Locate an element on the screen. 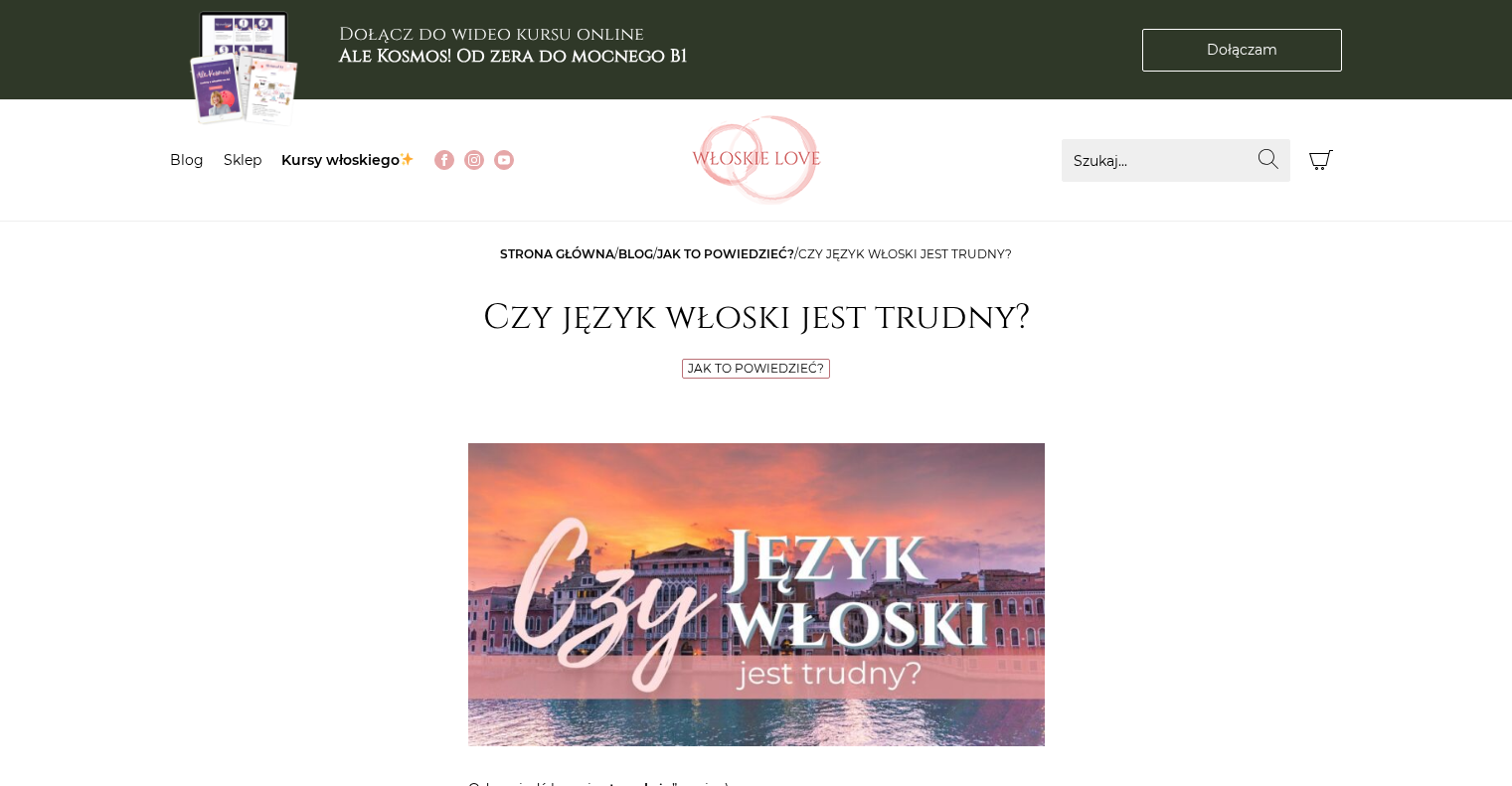  b: Ale Kosmos! Od zera do mocnego B1 is located at coordinates (513, 56).